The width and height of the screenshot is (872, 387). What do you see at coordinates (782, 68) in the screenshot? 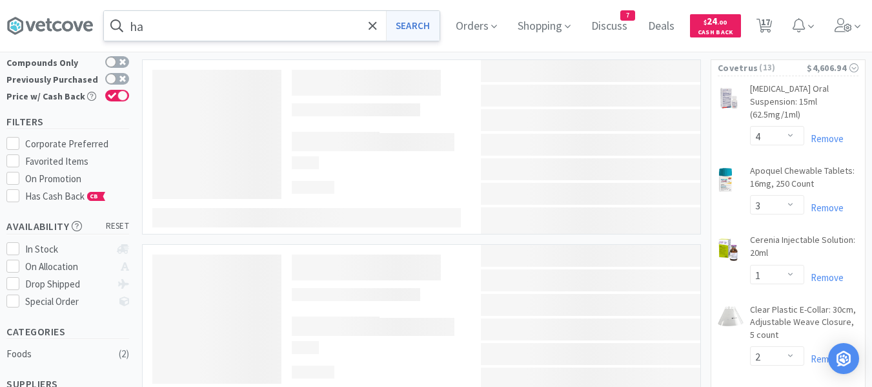
I see `span: ( 13 )` at bounding box center [782, 68].